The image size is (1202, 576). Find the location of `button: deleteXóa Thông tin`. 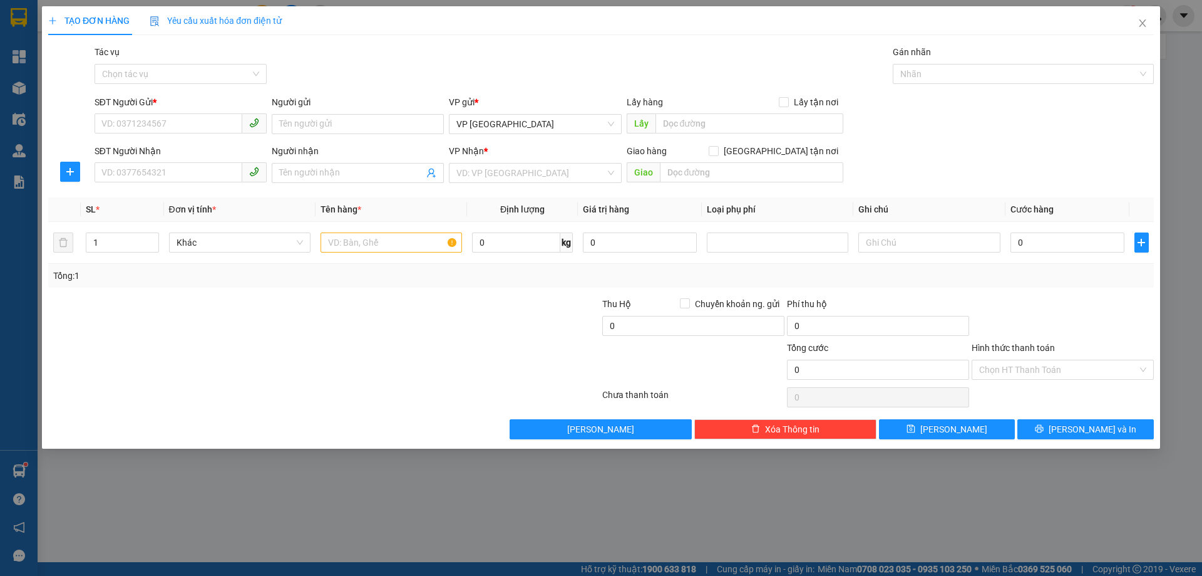

button: deleteXóa Thông tin is located at coordinates (786, 429).